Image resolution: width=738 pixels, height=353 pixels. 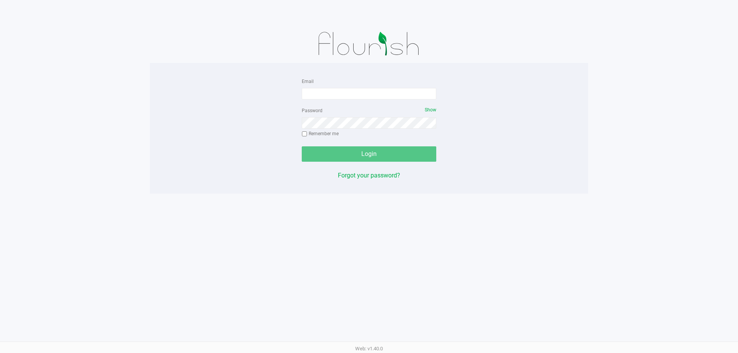 What do you see at coordinates (305, 134) in the screenshot?
I see `input: Remember me` at bounding box center [305, 134].